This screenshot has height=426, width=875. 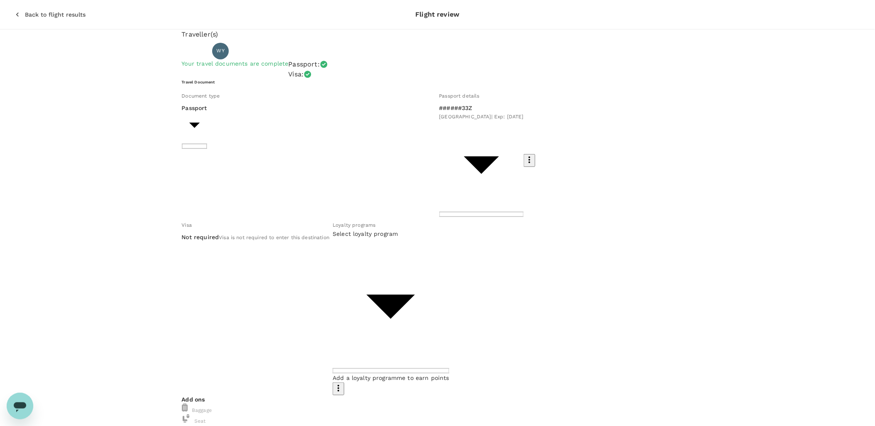 What do you see at coordinates (304, 64) in the screenshot?
I see `p: Passport :` at bounding box center [304, 64].